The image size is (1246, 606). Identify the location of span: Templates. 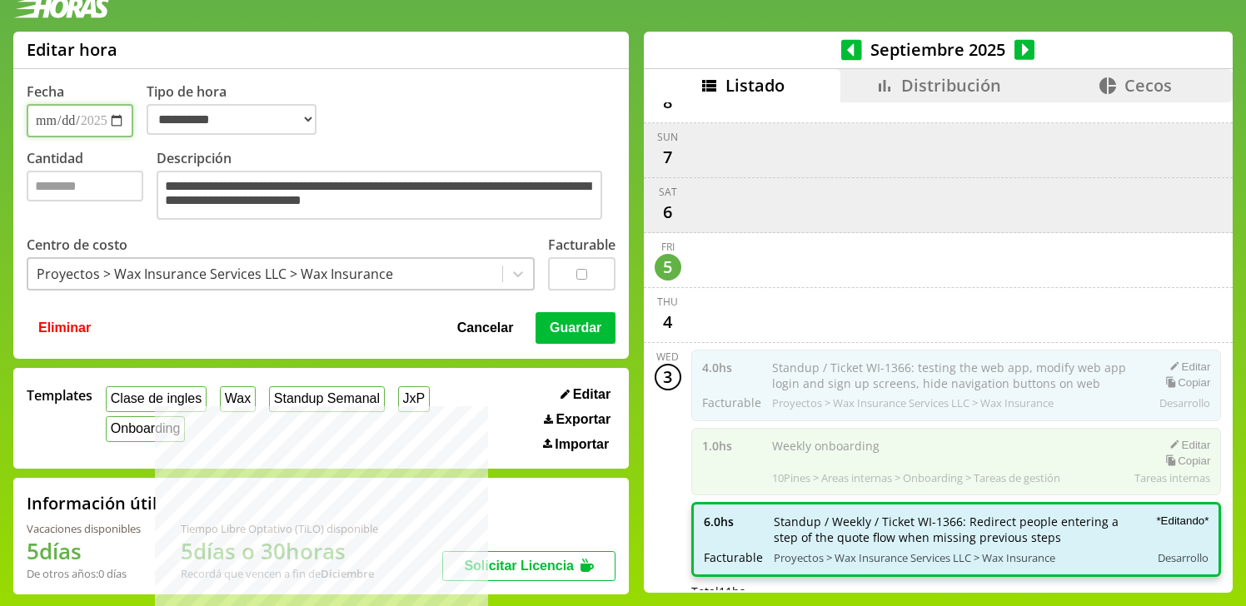
(59, 396).